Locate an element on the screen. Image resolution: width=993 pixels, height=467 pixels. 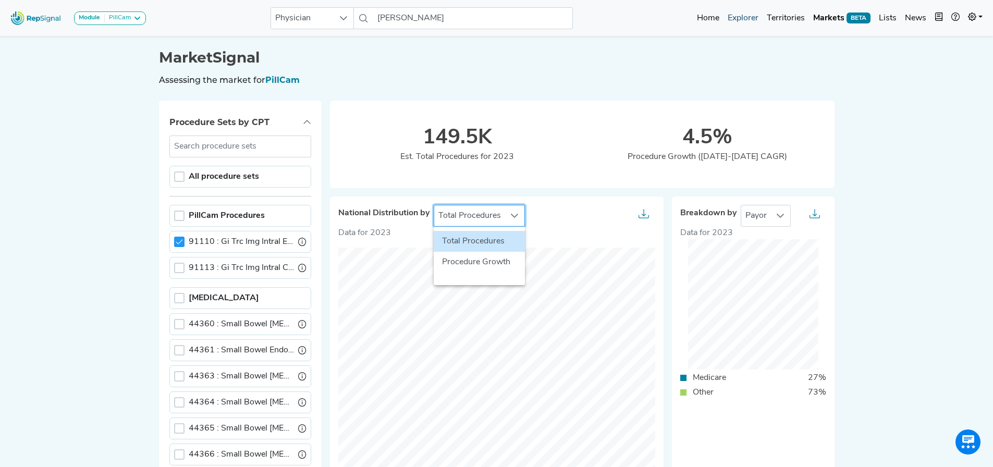
div: Data for 2023 is located at coordinates (753, 233).